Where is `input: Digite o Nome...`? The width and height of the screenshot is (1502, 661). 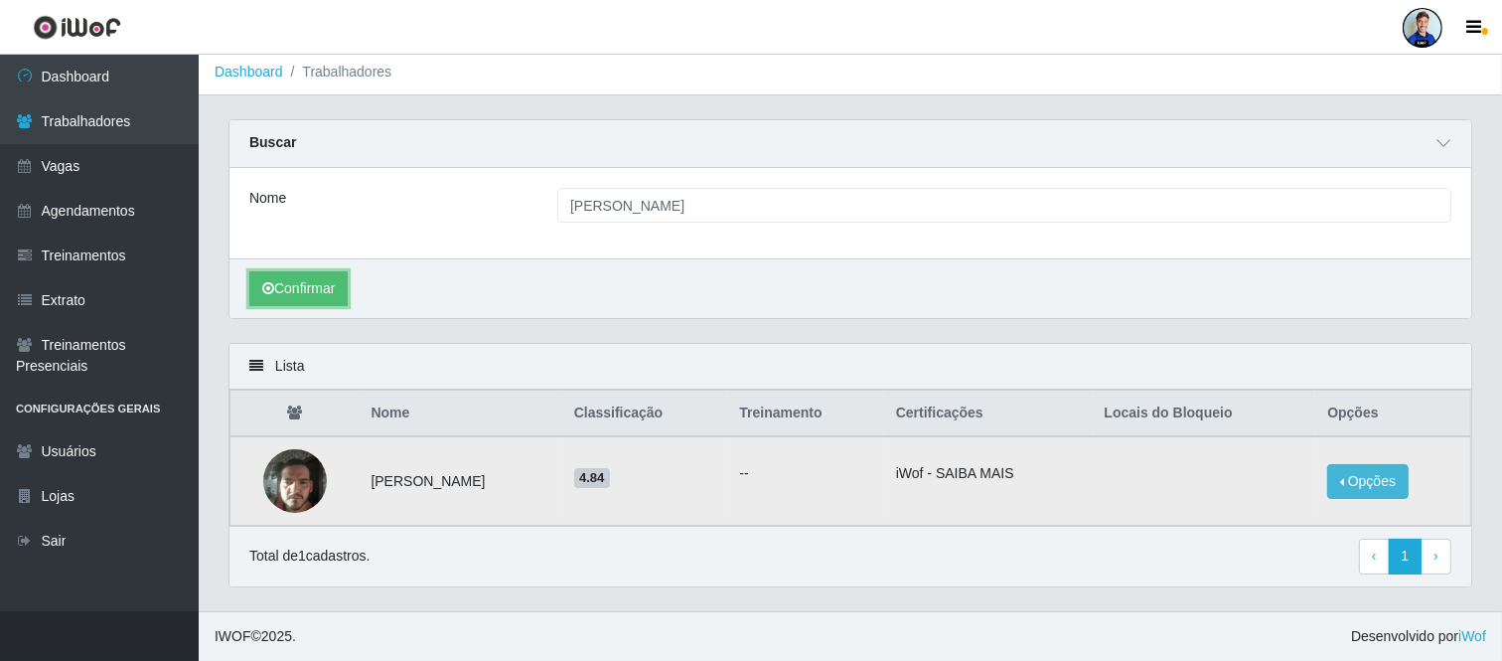 input: Digite o Nome... is located at coordinates (1005, 205).